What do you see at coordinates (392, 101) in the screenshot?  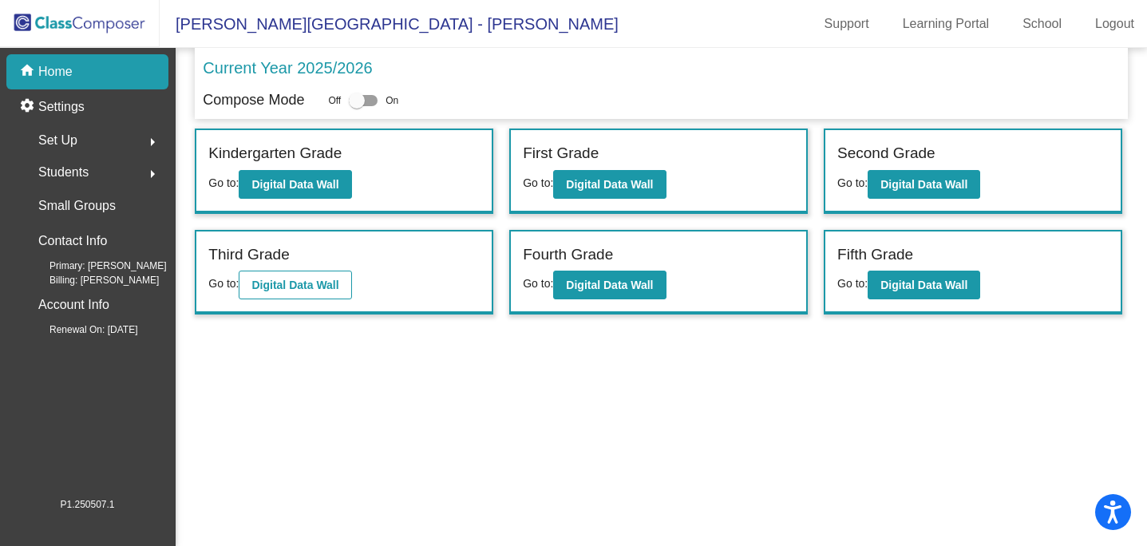 I see `span: On` at bounding box center [392, 101].